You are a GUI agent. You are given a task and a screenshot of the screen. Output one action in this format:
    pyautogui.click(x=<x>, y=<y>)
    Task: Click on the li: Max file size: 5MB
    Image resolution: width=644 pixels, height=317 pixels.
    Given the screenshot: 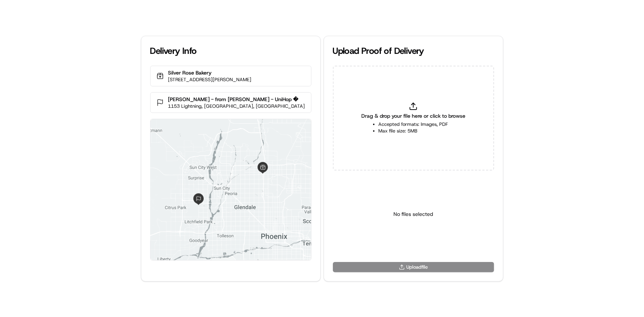 What is the action you would take?
    pyautogui.click(x=413, y=131)
    